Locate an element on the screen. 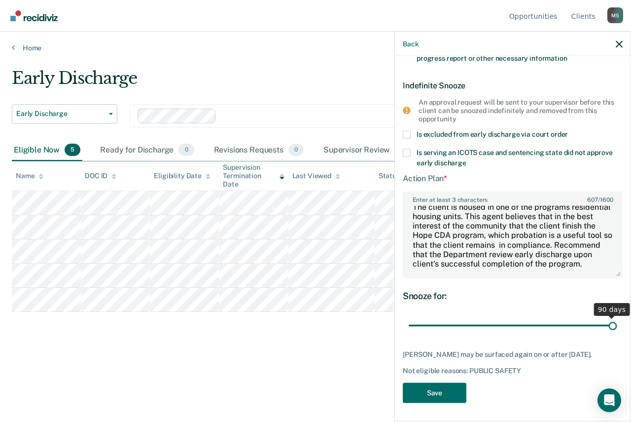 The width and height of the screenshot is (631, 422). div: 90 days is located at coordinates (612, 309).